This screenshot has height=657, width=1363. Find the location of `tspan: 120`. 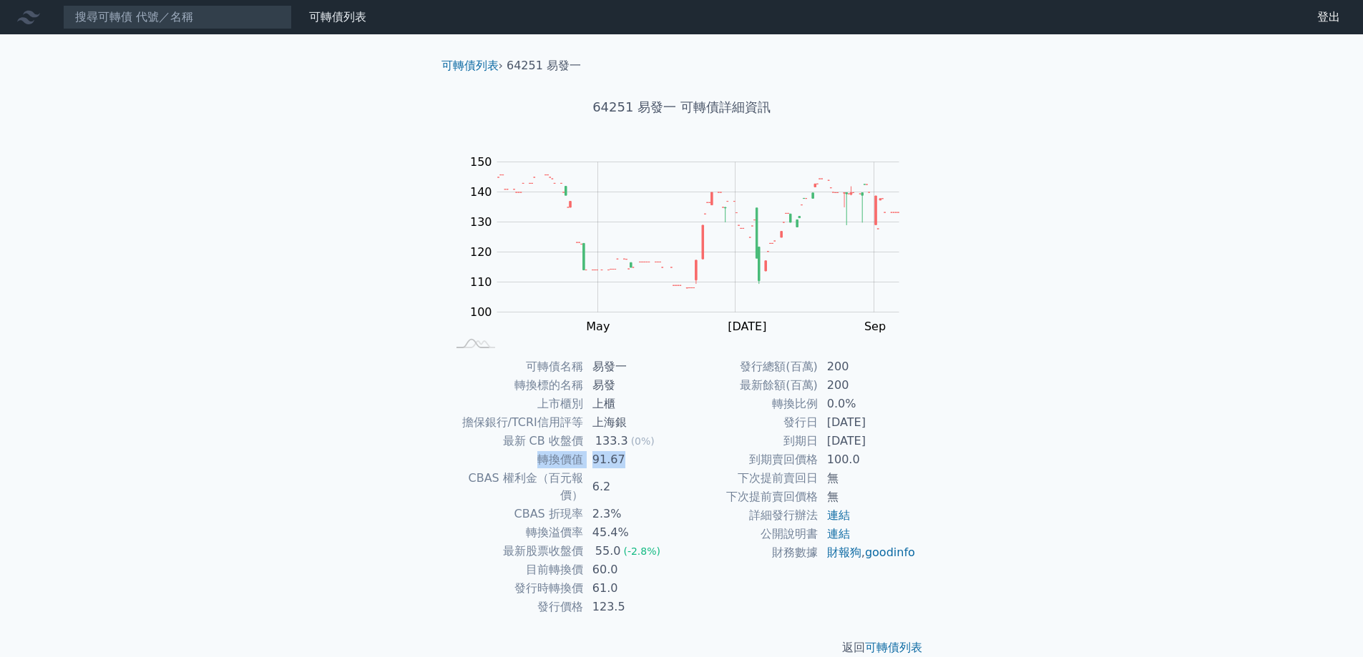

tspan: 120 is located at coordinates (481, 252).